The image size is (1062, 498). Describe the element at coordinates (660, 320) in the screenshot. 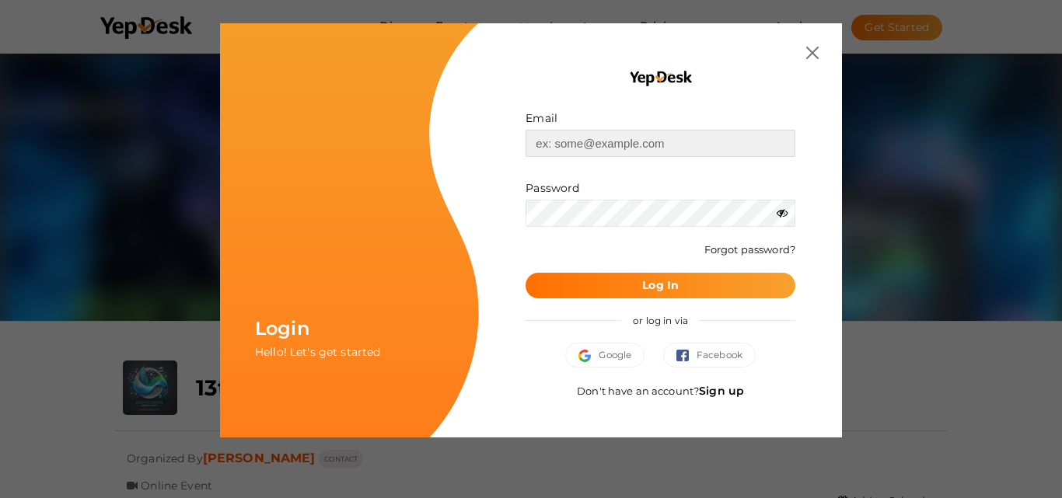

I see `span: or log in via` at that location.